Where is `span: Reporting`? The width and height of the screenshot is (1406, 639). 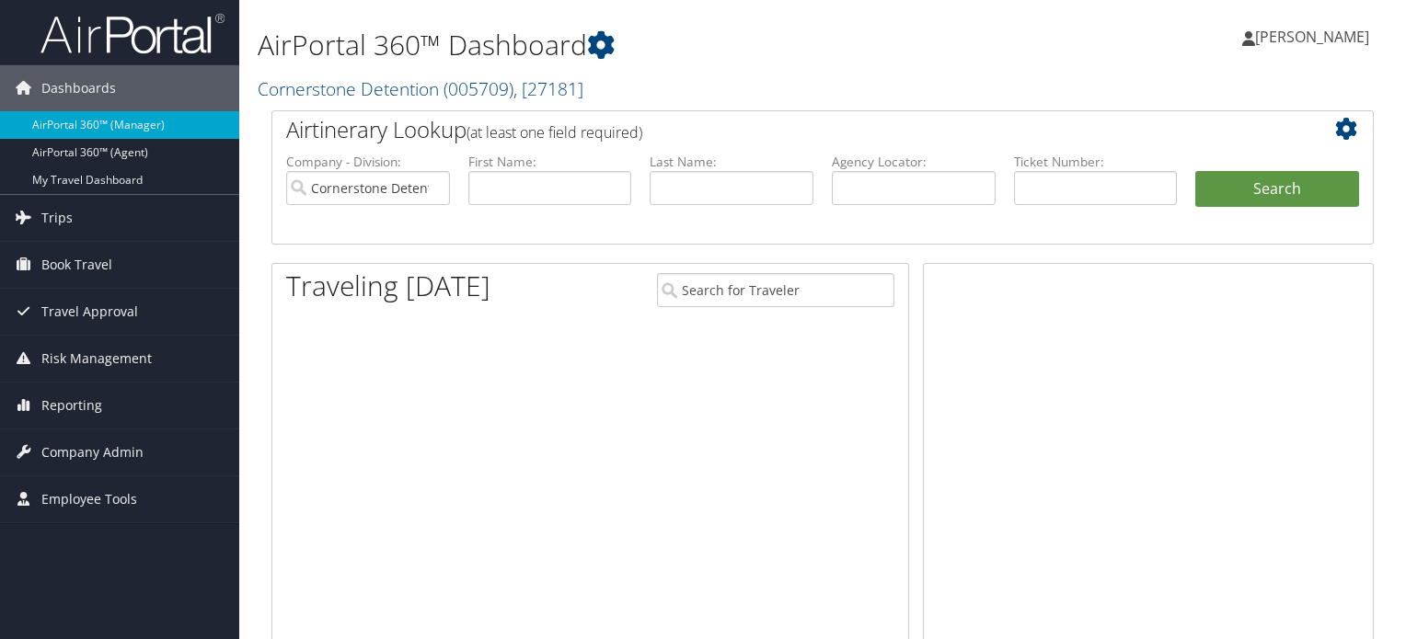 span: Reporting is located at coordinates (72, 406).